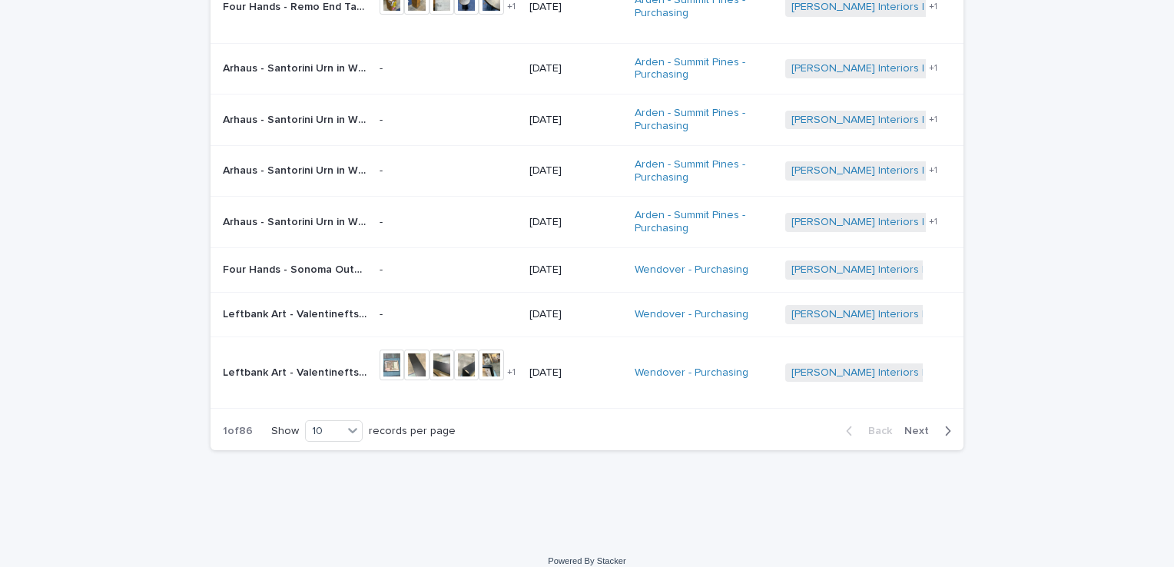 This screenshot has height=567, width=1174. Describe the element at coordinates (587, 171) in the screenshot. I see `tr: Arhaus - Santorini Urn in White $149.00 SKU 651920V1011 | 70927Arhaus - Santorini Urn in White $1...` at that location.